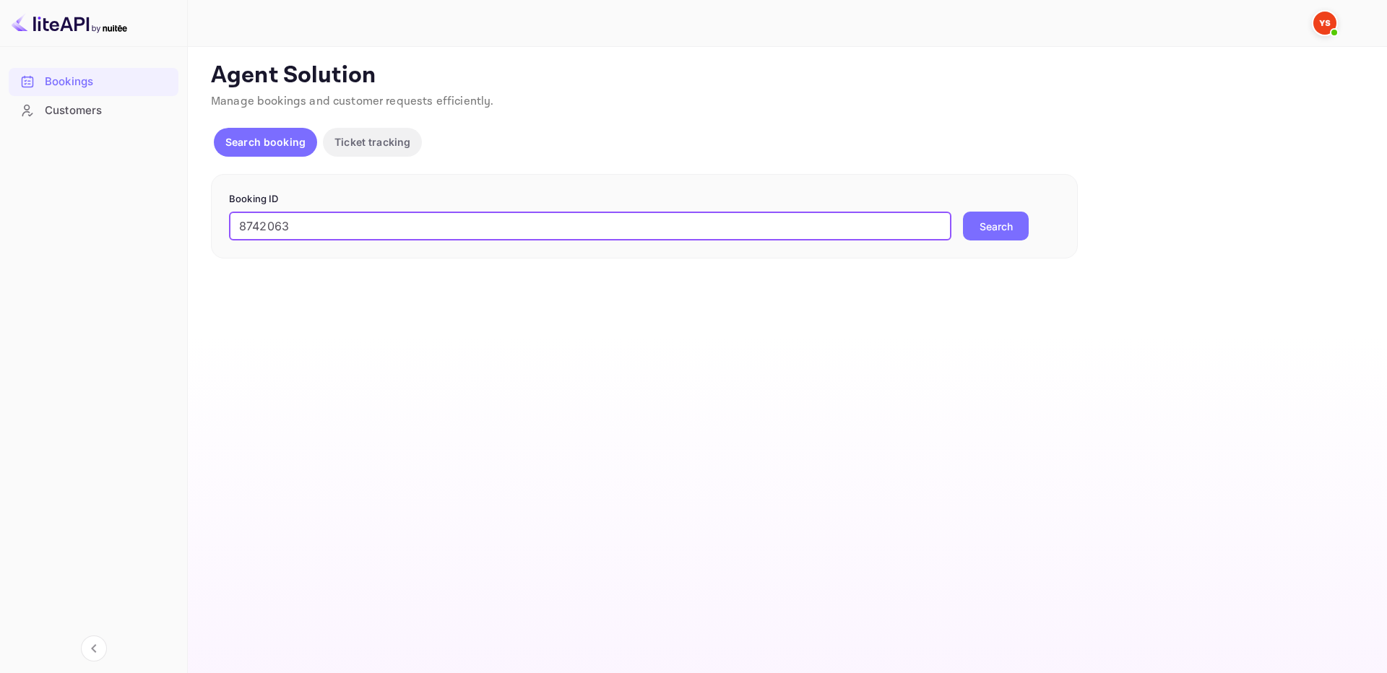 This screenshot has width=1387, height=673. What do you see at coordinates (372, 142) in the screenshot?
I see `p: Ticket tracking` at bounding box center [372, 142].